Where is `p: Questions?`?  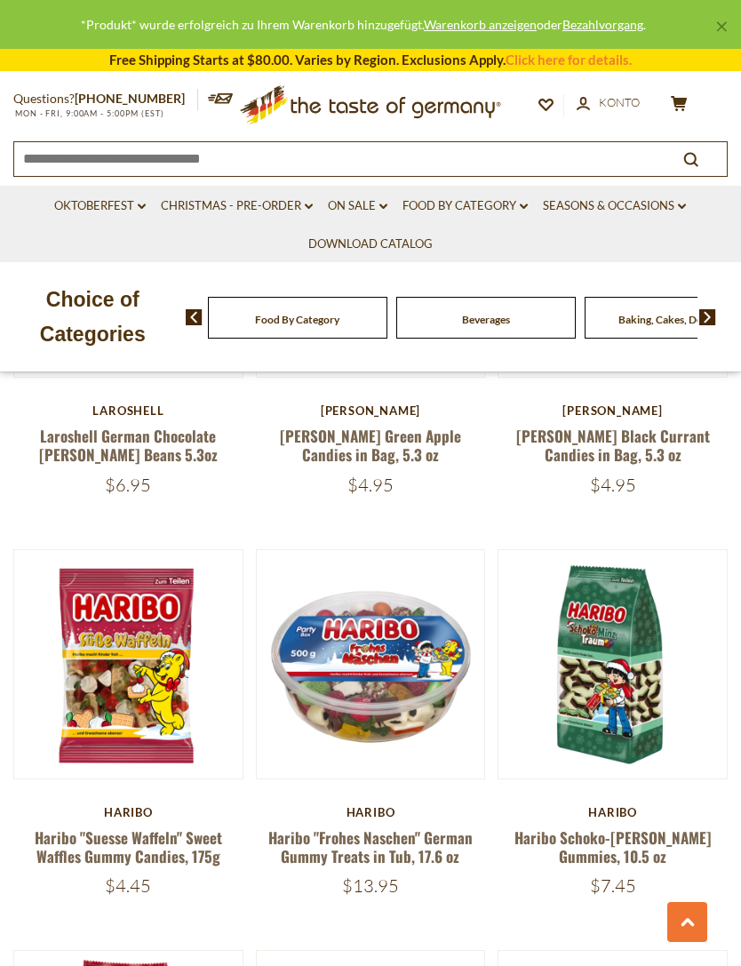 p: Questions? is located at coordinates (106, 99).